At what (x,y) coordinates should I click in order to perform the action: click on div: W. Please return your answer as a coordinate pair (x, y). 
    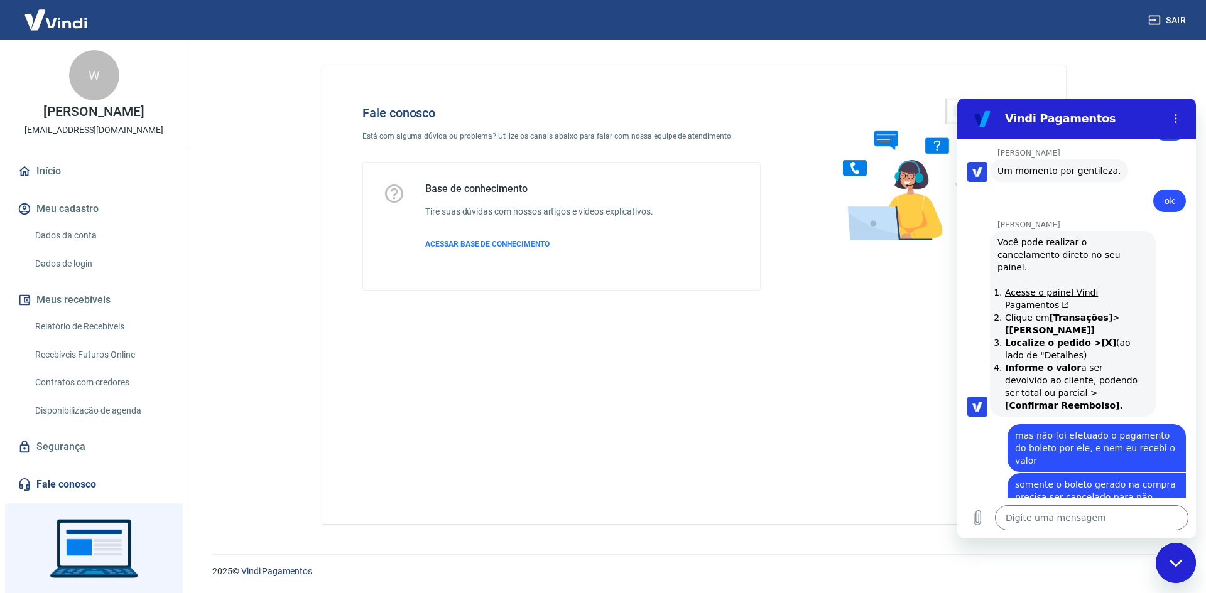
    Looking at the image, I should click on (94, 75).